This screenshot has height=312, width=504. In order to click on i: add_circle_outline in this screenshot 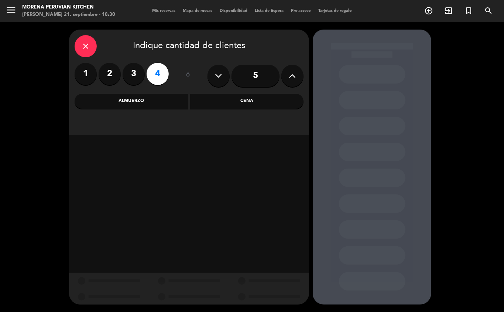, I will do `click(429, 11)`.